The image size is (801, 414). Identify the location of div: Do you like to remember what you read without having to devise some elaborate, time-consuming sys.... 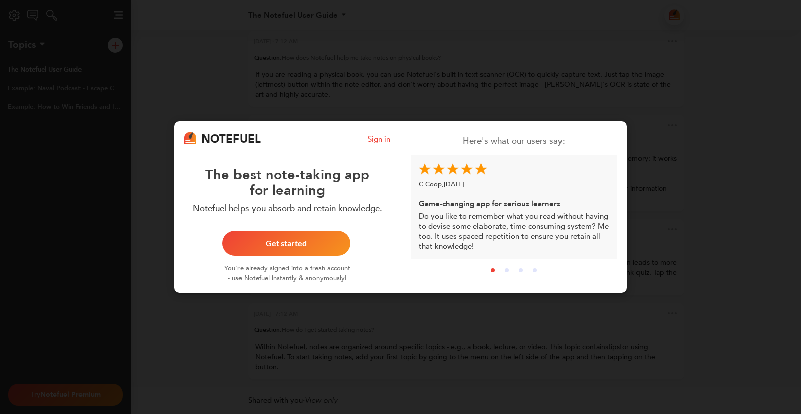
(514, 207).